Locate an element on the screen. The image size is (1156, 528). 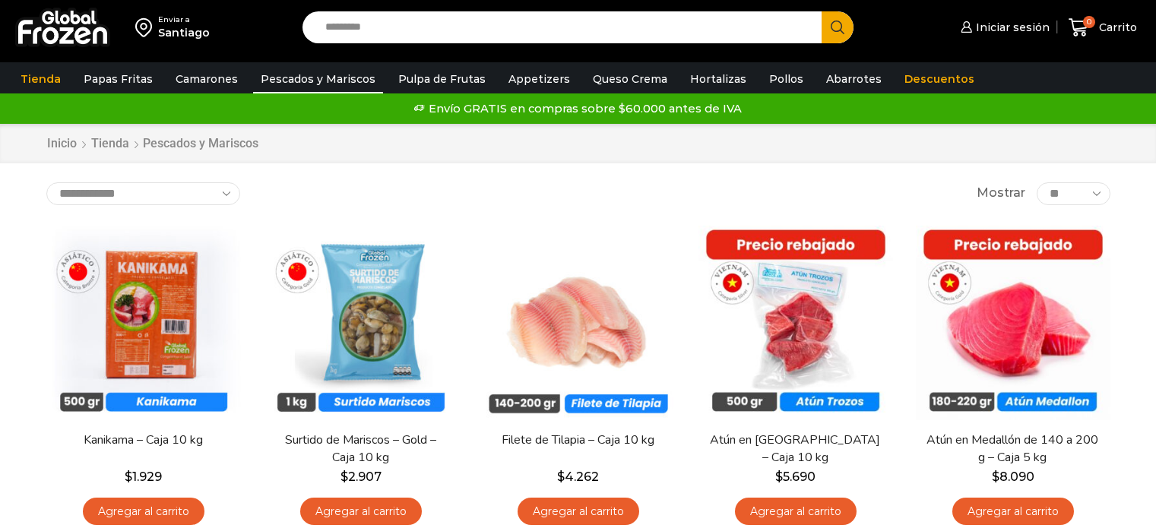
a: Abarrotes is located at coordinates (853, 79).